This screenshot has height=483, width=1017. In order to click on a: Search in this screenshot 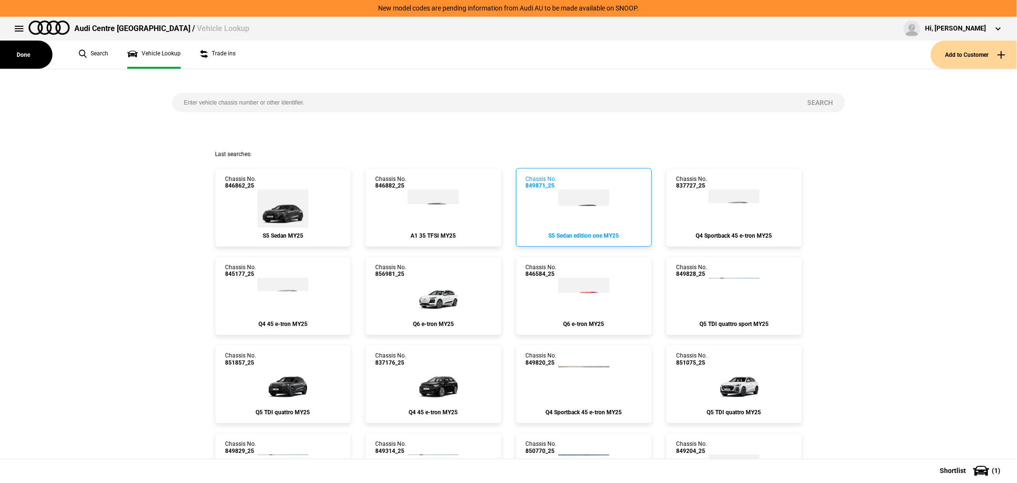, I will do `click(93, 54)`.